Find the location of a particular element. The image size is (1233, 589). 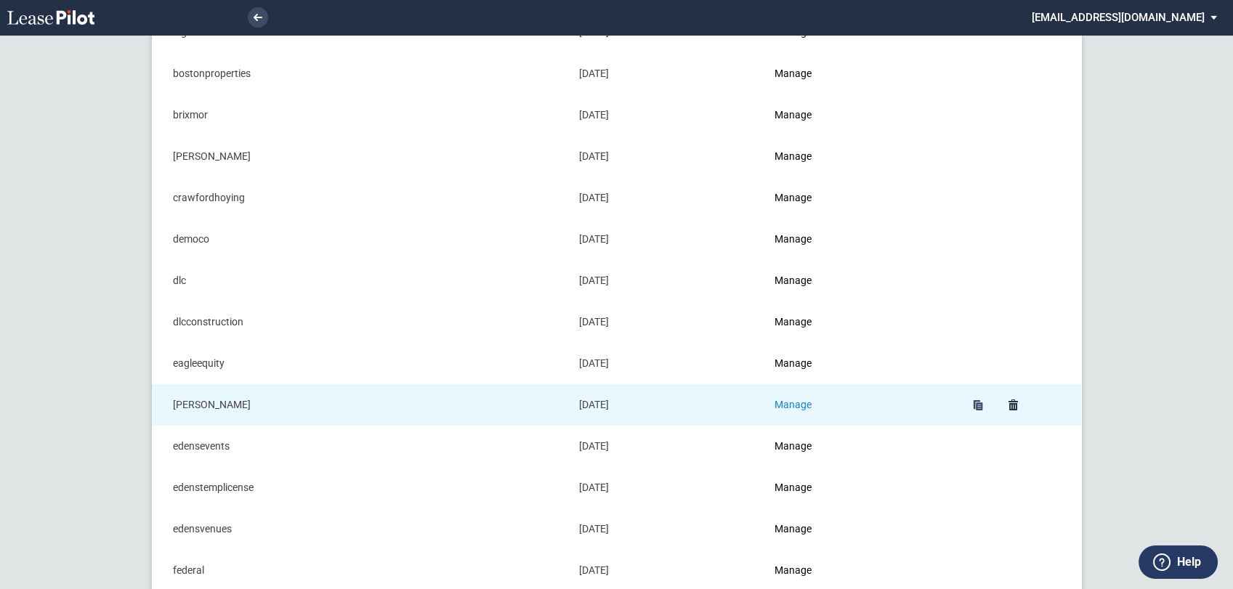

td: brixmor is located at coordinates (360, 115).